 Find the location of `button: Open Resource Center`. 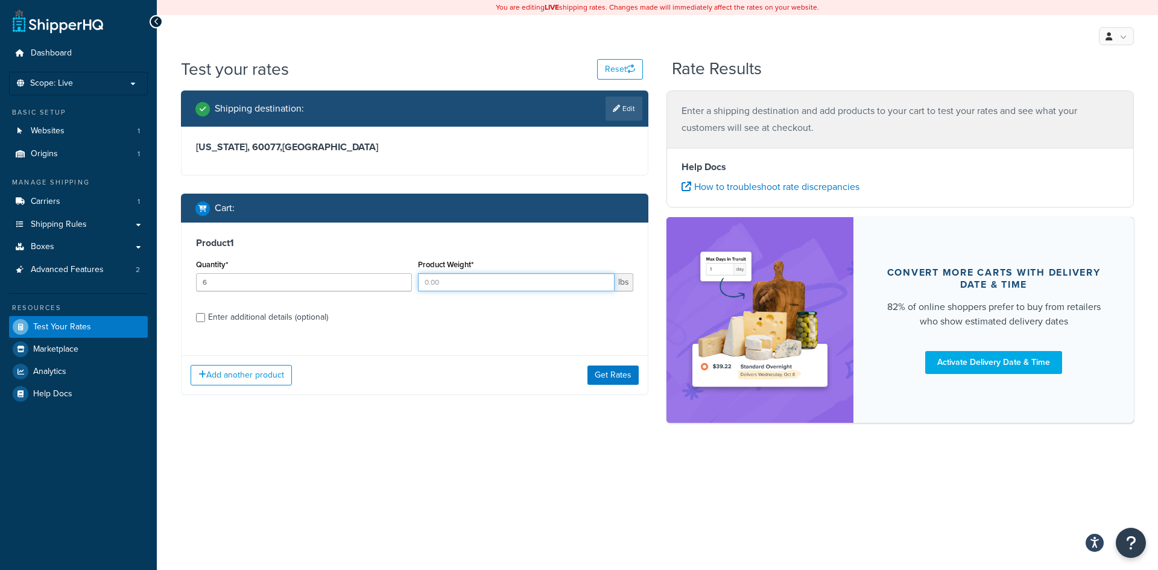

button: Open Resource Center is located at coordinates (1131, 543).